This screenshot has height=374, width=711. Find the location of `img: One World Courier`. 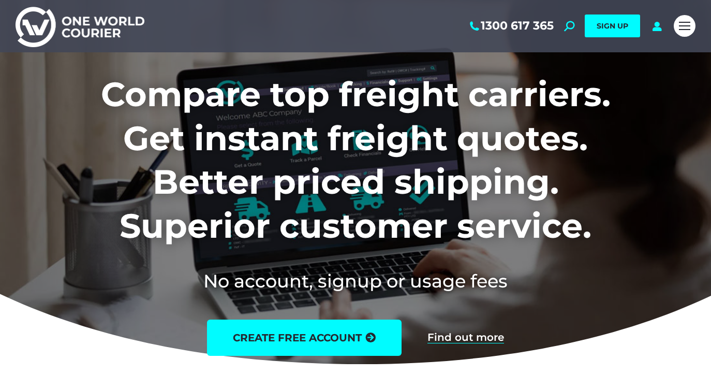

img: One World Courier is located at coordinates (80, 26).